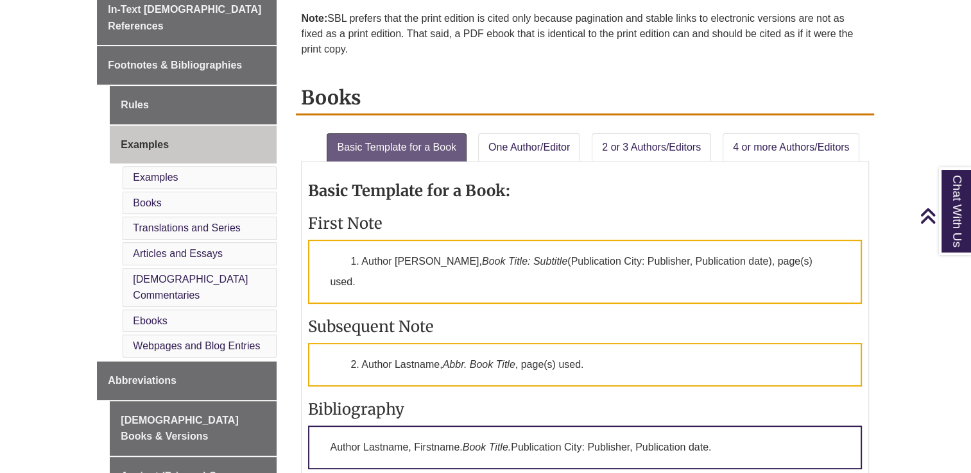 The width and height of the screenshot is (971, 473). What do you see at coordinates (187, 381) in the screenshot?
I see `a: Abbreviations` at bounding box center [187, 381].